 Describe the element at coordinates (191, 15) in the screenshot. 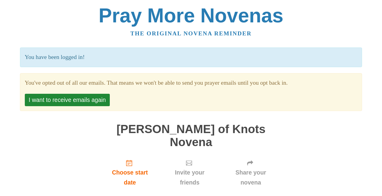

I see `a: Pray More Novenas` at that location.